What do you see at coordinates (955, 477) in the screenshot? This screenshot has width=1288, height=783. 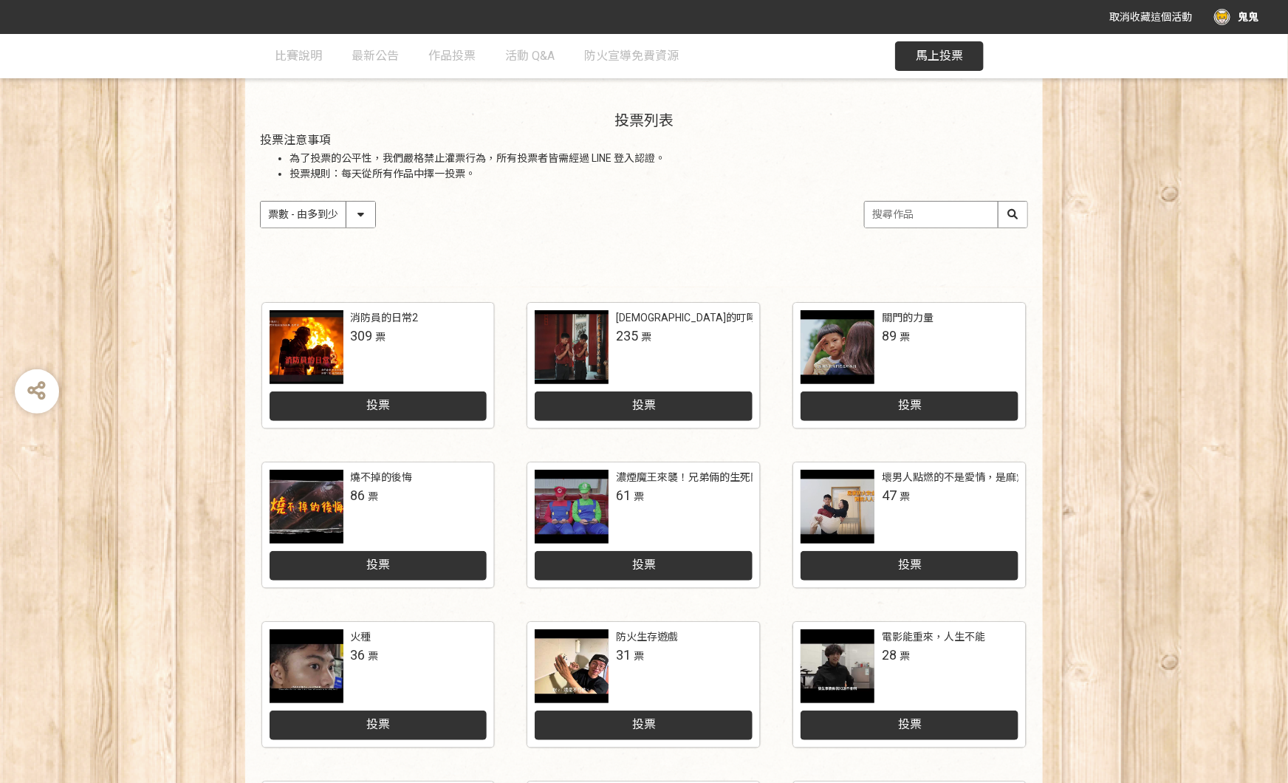 I see `div: 壞男人點燃的不是愛情，是麻煩` at bounding box center [955, 477].